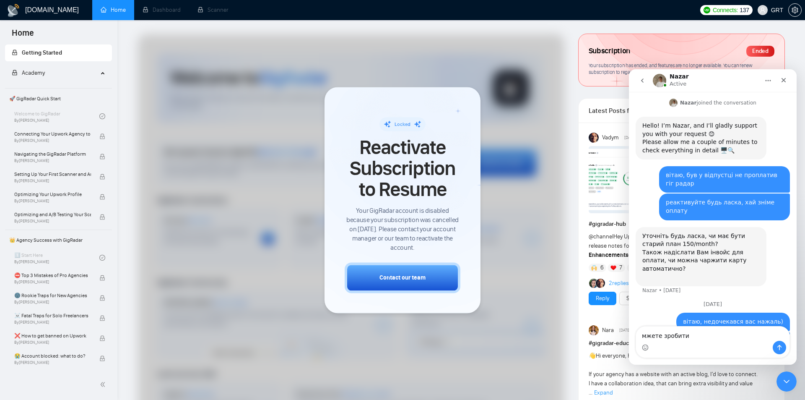 This screenshot has width=805, height=400. What do you see at coordinates (601, 236) in the screenshot?
I see `span: @channel` at bounding box center [601, 236].